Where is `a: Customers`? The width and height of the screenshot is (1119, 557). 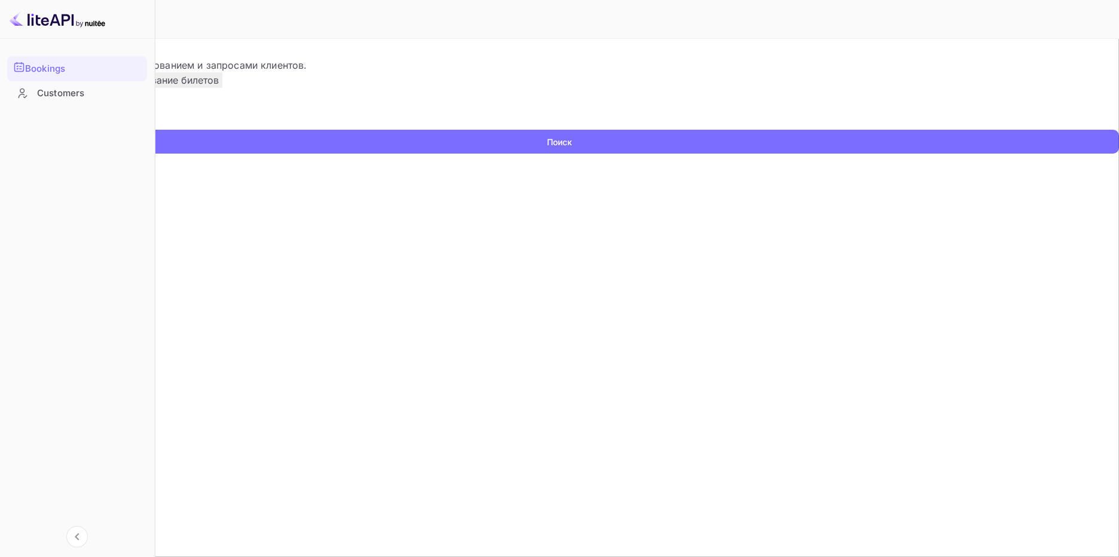 a: Customers is located at coordinates (77, 93).